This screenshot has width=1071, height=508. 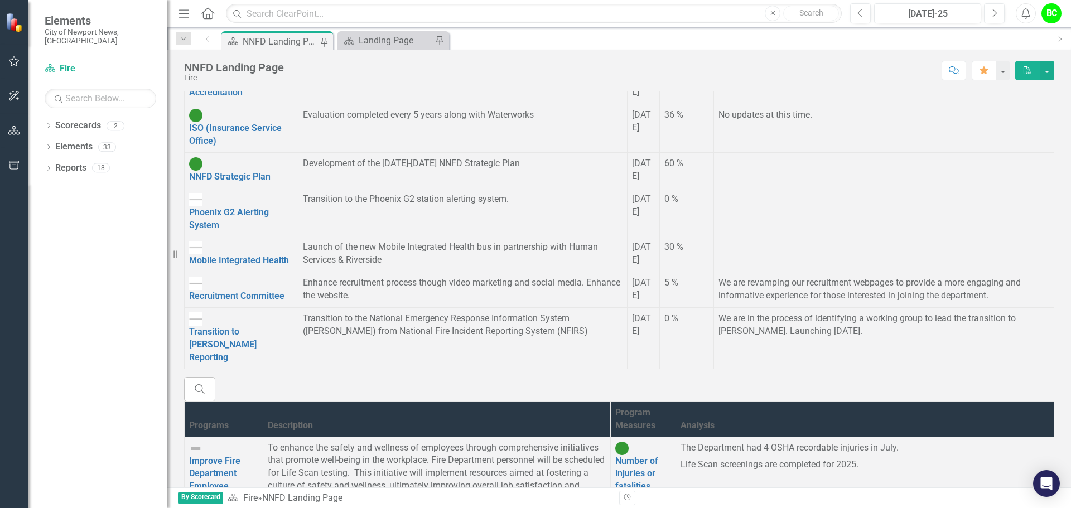 What do you see at coordinates (1051, 13) in the screenshot?
I see `button: BC` at bounding box center [1051, 13].